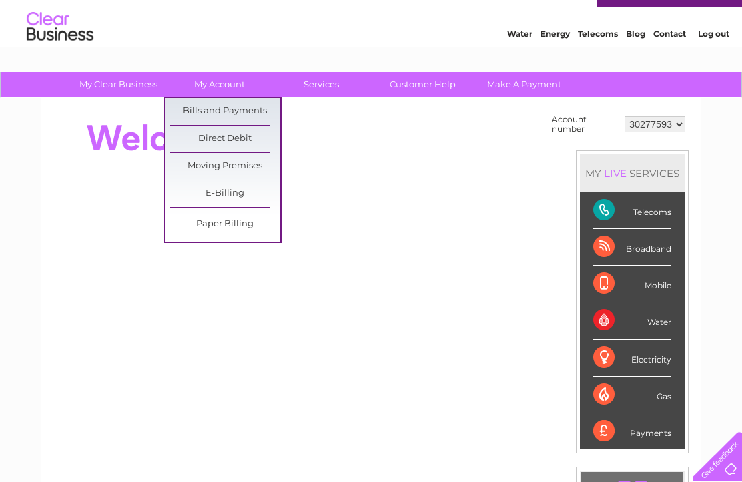 This screenshot has width=742, height=482. Describe the element at coordinates (632, 358) in the screenshot. I see `div: Electricity` at that location.